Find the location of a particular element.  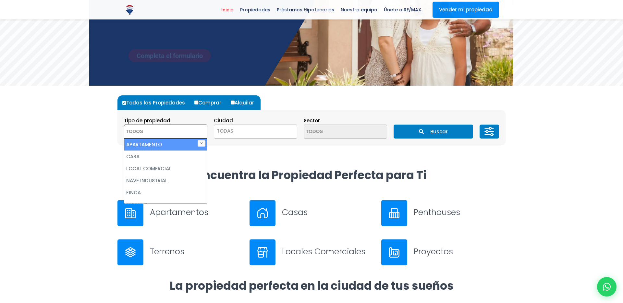

a: Proyectos is located at coordinates (444, 253).